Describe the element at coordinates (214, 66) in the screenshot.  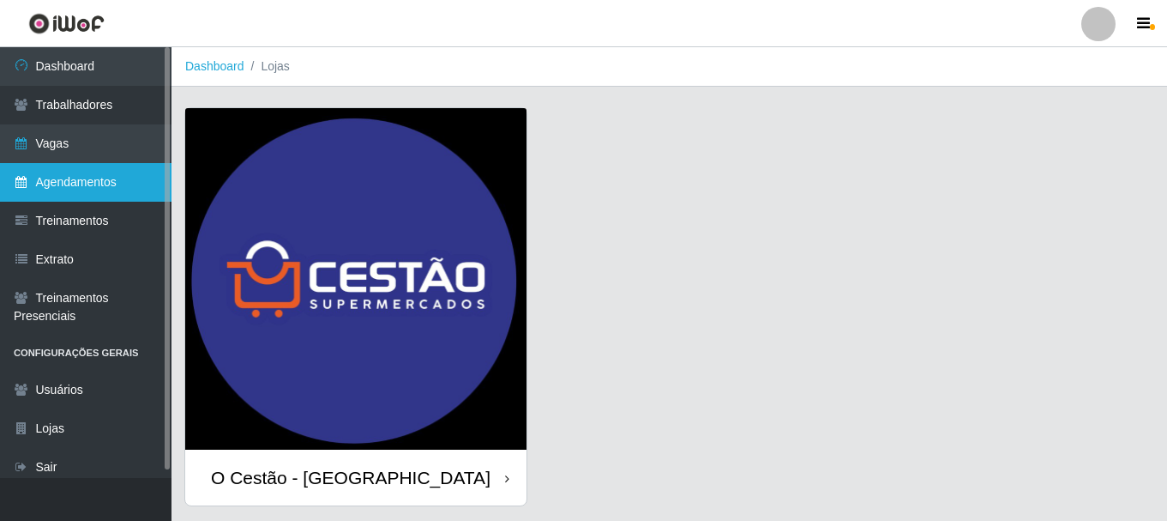
I see `a: Dashboard` at that location.